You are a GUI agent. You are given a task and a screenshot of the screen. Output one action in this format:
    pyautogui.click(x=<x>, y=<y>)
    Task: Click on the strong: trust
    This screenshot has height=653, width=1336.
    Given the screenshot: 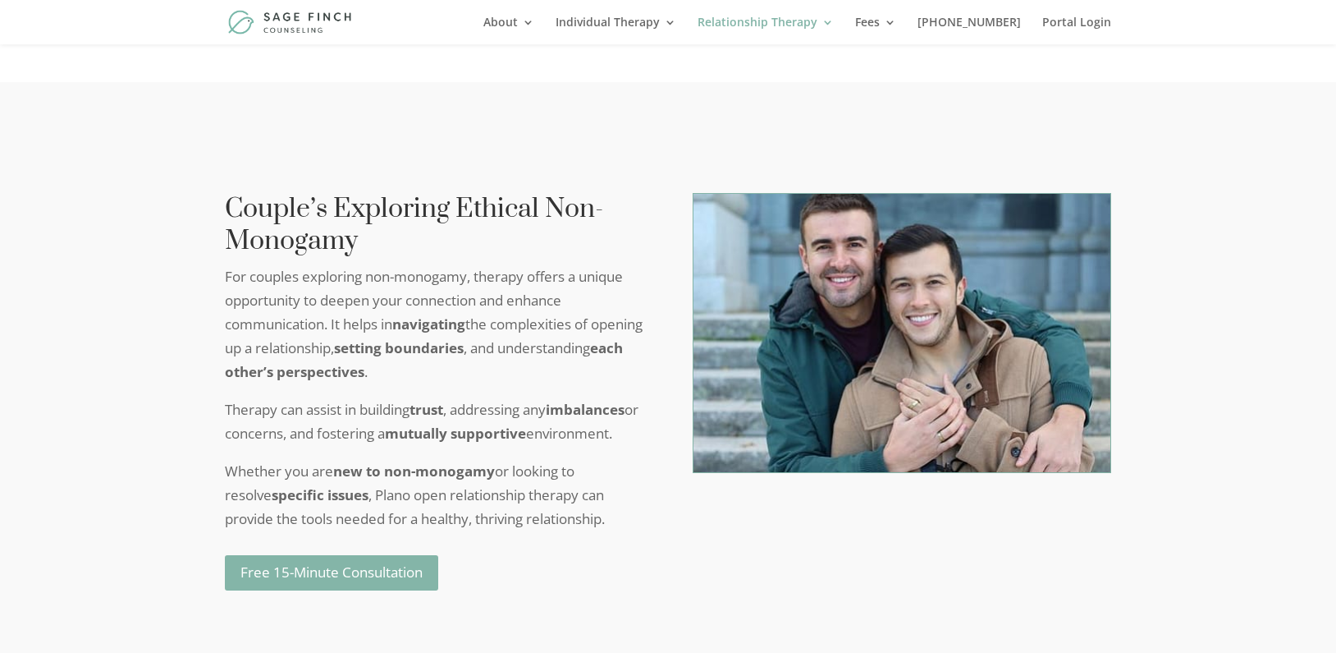 What is the action you would take?
    pyautogui.click(x=426, y=409)
    